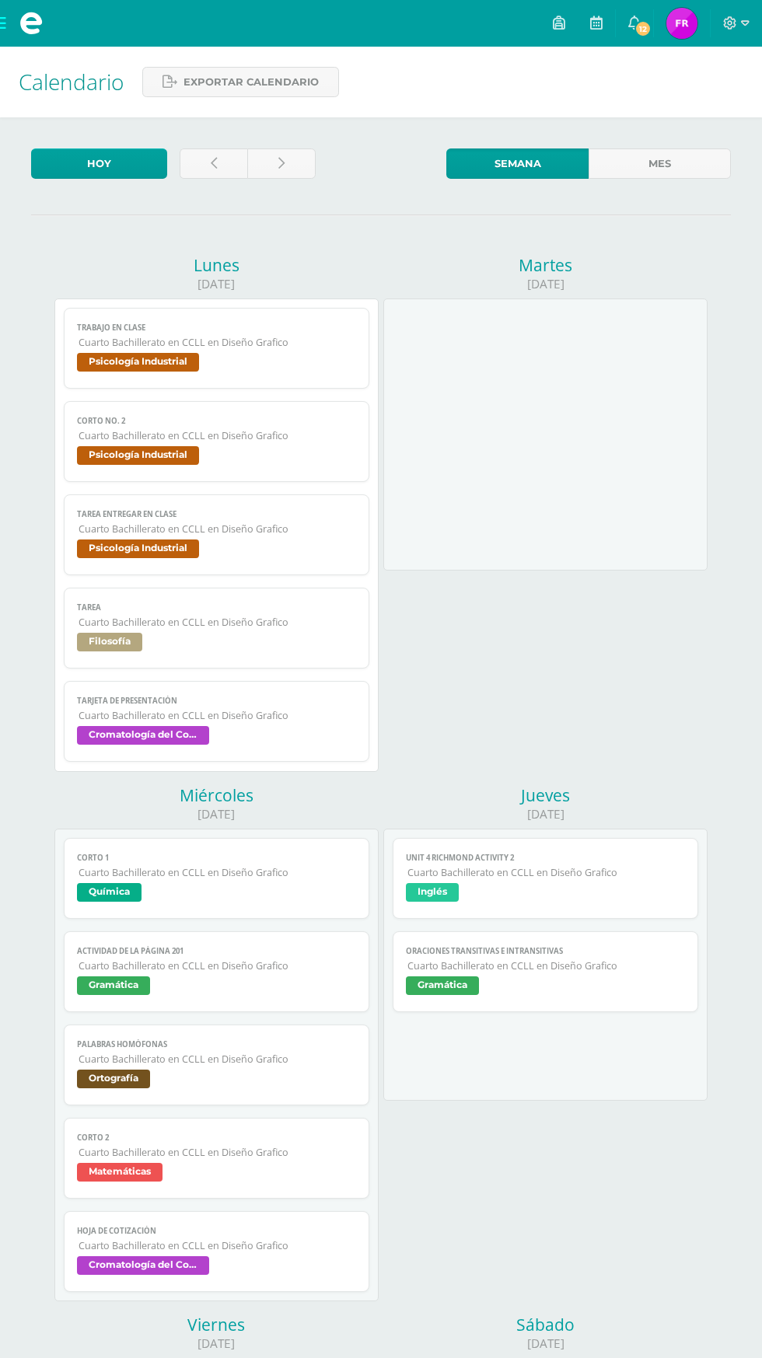  I want to click on span: Tarea, so click(216, 607).